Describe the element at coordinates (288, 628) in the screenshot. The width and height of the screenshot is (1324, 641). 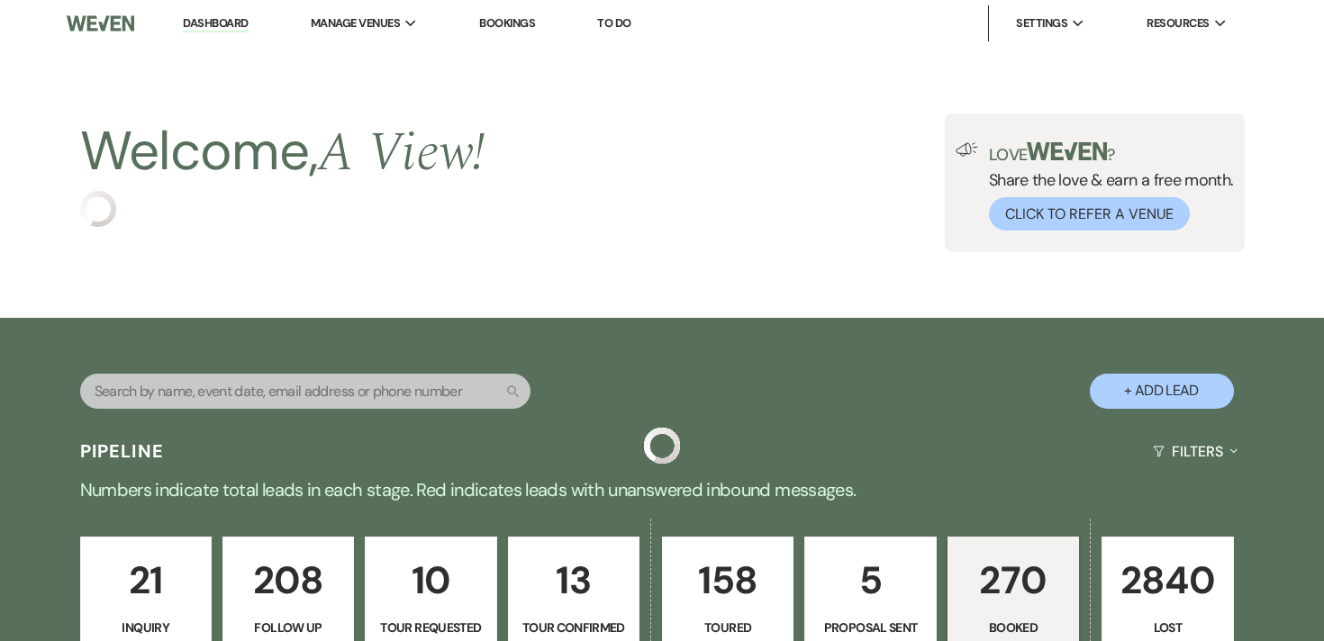
I see `p: Follow Up` at that location.